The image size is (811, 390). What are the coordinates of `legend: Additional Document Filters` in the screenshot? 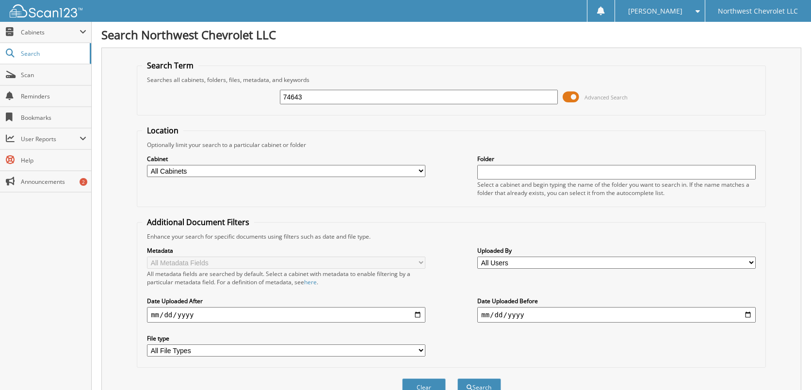 It's located at (198, 222).